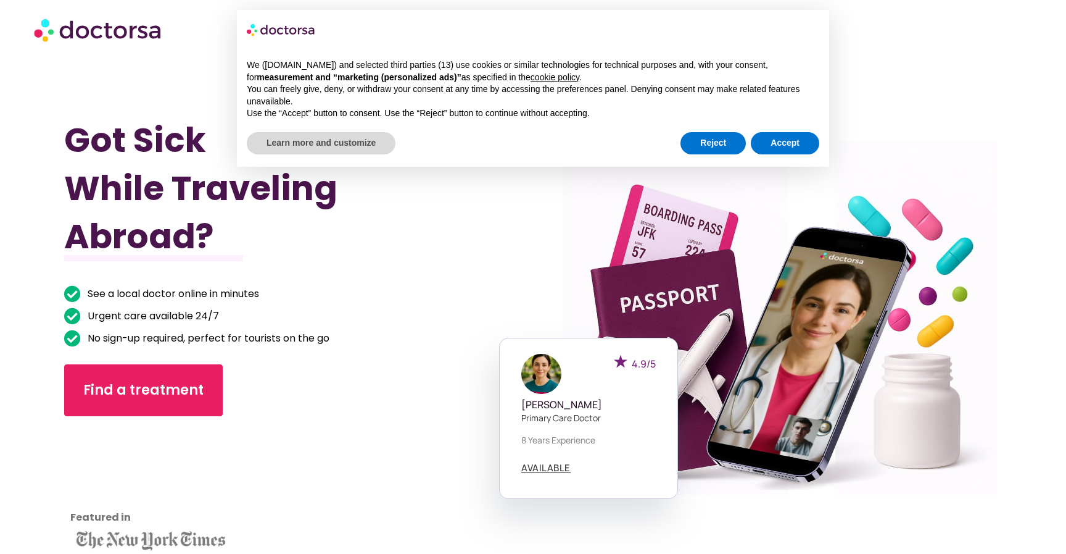 This screenshot has width=1066, height=554. What do you see at coordinates (172, 294) in the screenshot?
I see `span: See a local doctor online in minutes` at bounding box center [172, 294].